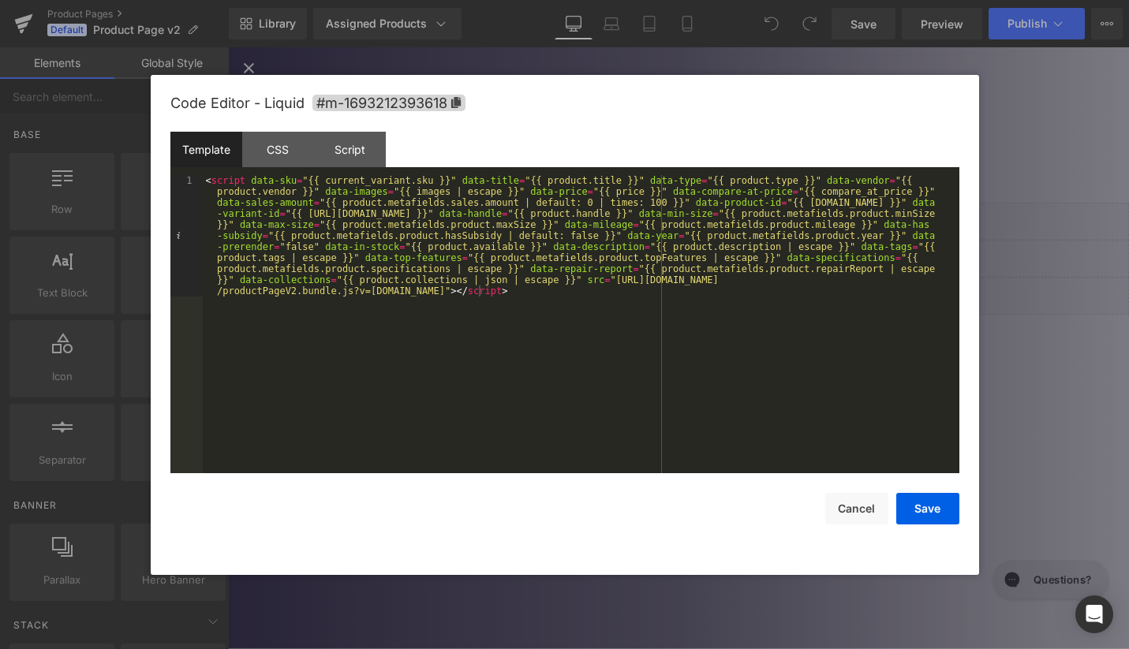  Describe the element at coordinates (927, 509) in the screenshot. I see `button: Save` at that location.